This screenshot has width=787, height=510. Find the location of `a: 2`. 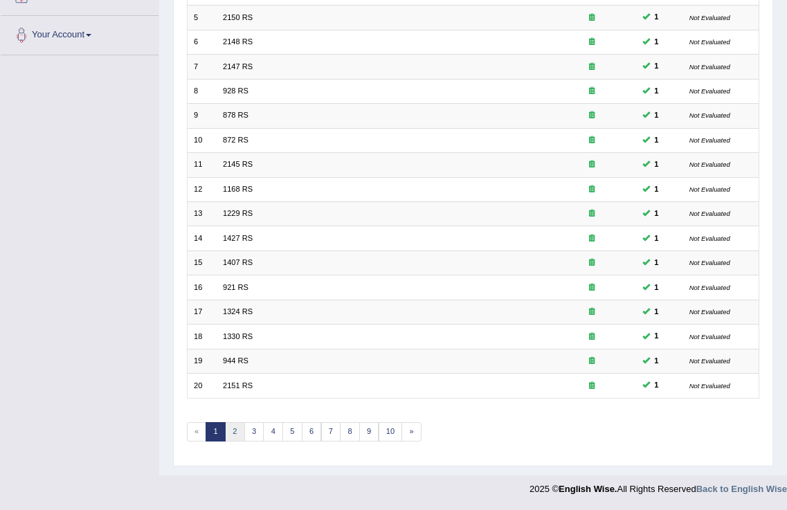

a: 2 is located at coordinates (235, 432).